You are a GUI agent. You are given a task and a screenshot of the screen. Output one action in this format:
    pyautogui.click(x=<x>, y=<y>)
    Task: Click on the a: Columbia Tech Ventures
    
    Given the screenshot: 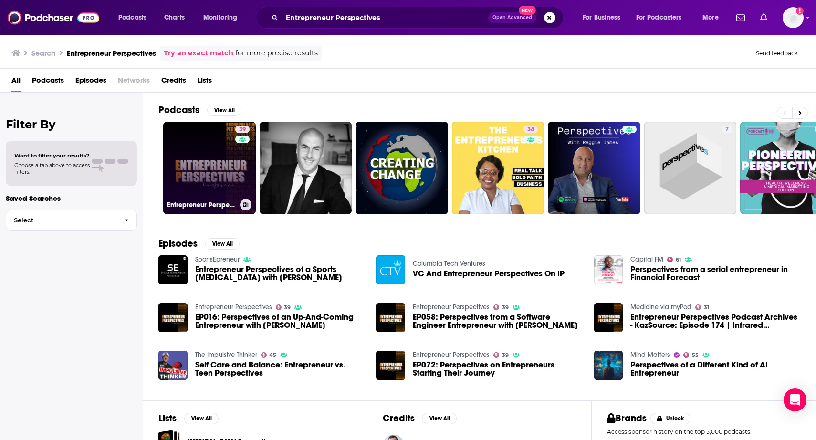 What is the action you would take?
    pyautogui.click(x=449, y=263)
    